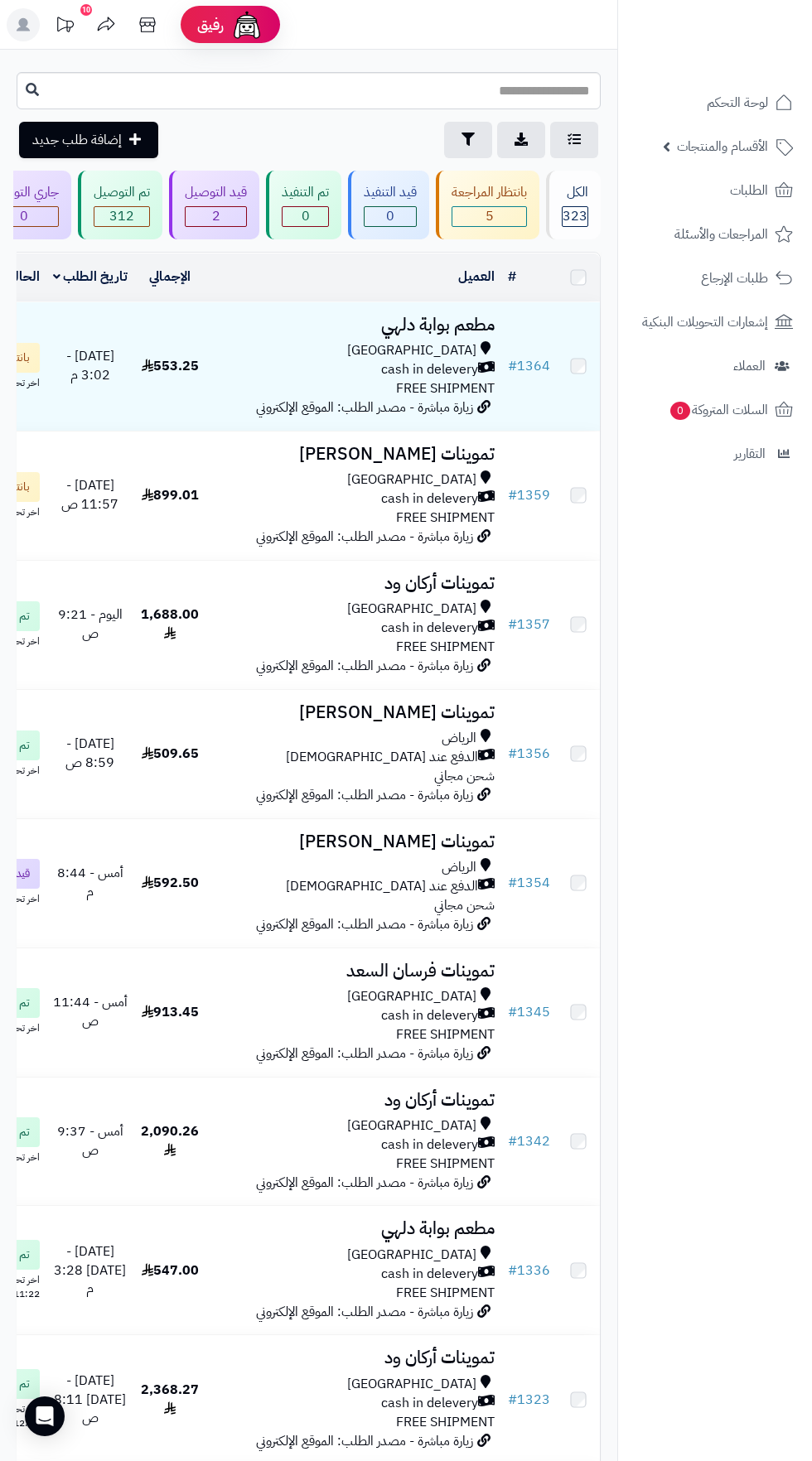 This screenshot has width=812, height=1461. I want to click on a: قيد التنفيذ 0, so click(388, 204).